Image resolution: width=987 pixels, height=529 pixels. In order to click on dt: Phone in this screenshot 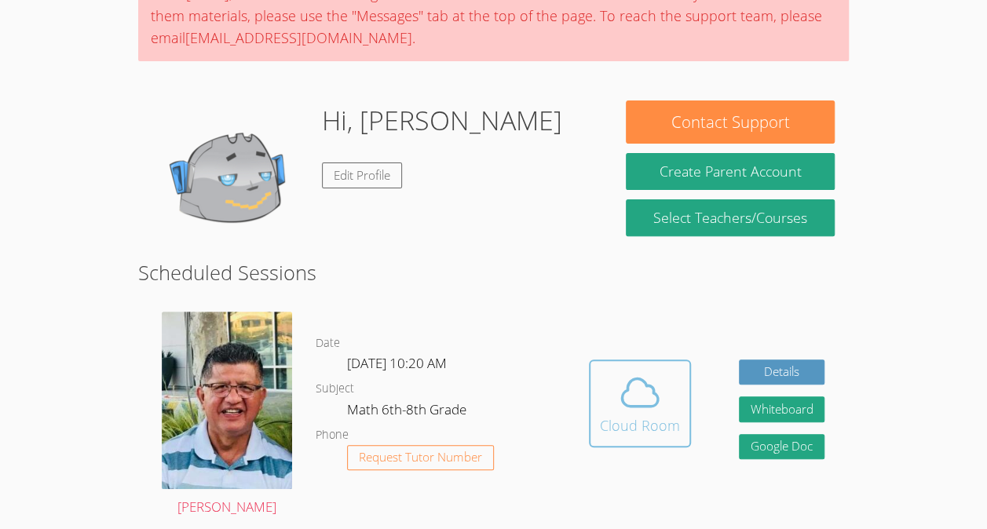, I will do `click(332, 435)`.